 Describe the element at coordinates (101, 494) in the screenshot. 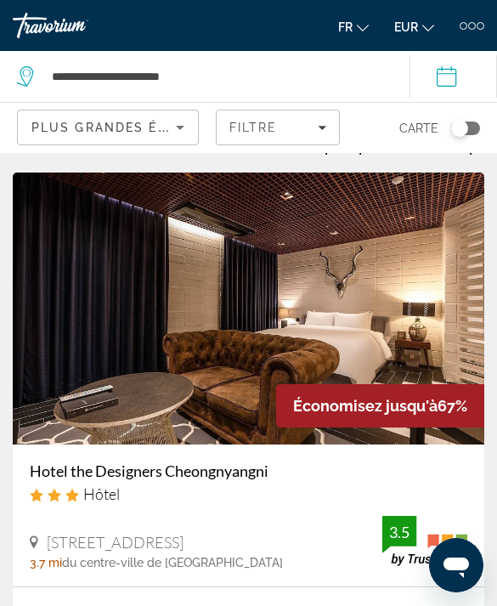

I see `span: Hôtel` at that location.